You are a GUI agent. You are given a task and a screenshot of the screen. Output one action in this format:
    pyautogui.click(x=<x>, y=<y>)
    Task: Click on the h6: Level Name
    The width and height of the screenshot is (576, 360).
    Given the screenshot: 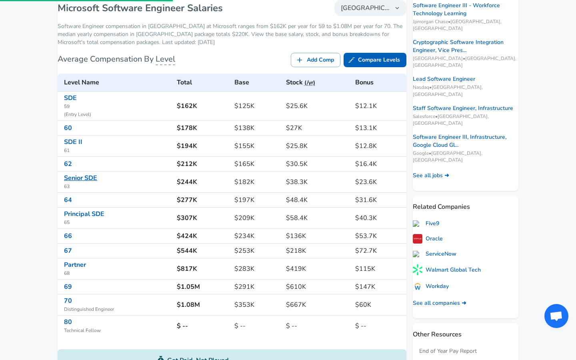 What is the action you would take?
    pyautogui.click(x=117, y=82)
    